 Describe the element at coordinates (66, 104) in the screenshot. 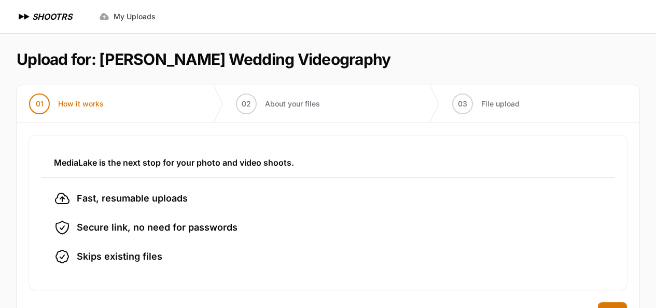

I see `button: 01 How it works` at that location.